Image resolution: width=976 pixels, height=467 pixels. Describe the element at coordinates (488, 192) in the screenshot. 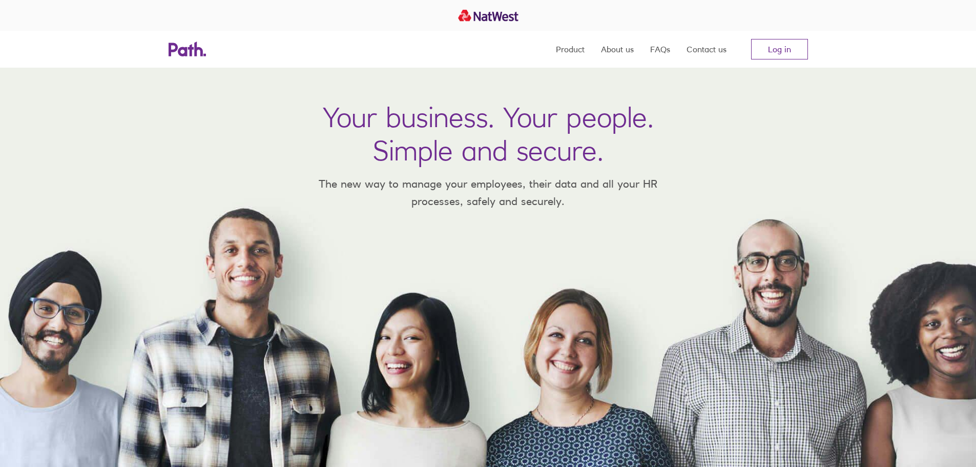

I see `p: The new way to manage your employees, their data and all your HR processes, safely and securely.` at that location.